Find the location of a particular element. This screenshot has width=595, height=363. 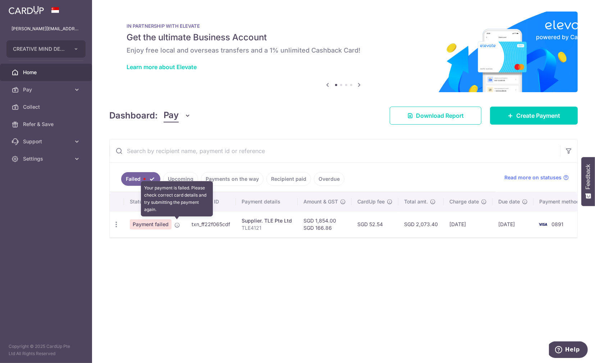

th: Payment details is located at coordinates (267, 201).